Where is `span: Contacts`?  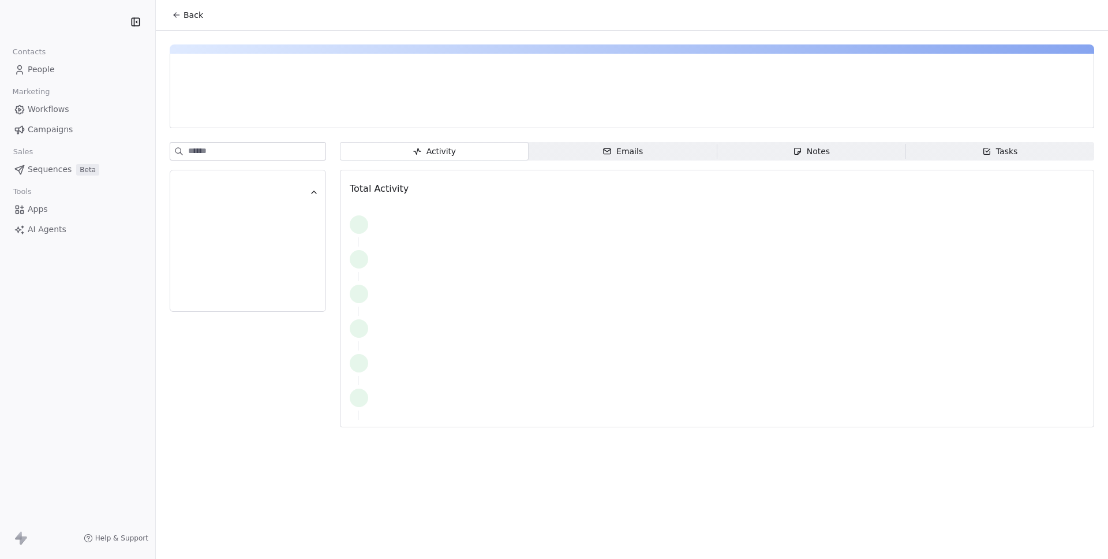
span: Contacts is located at coordinates (29, 52).